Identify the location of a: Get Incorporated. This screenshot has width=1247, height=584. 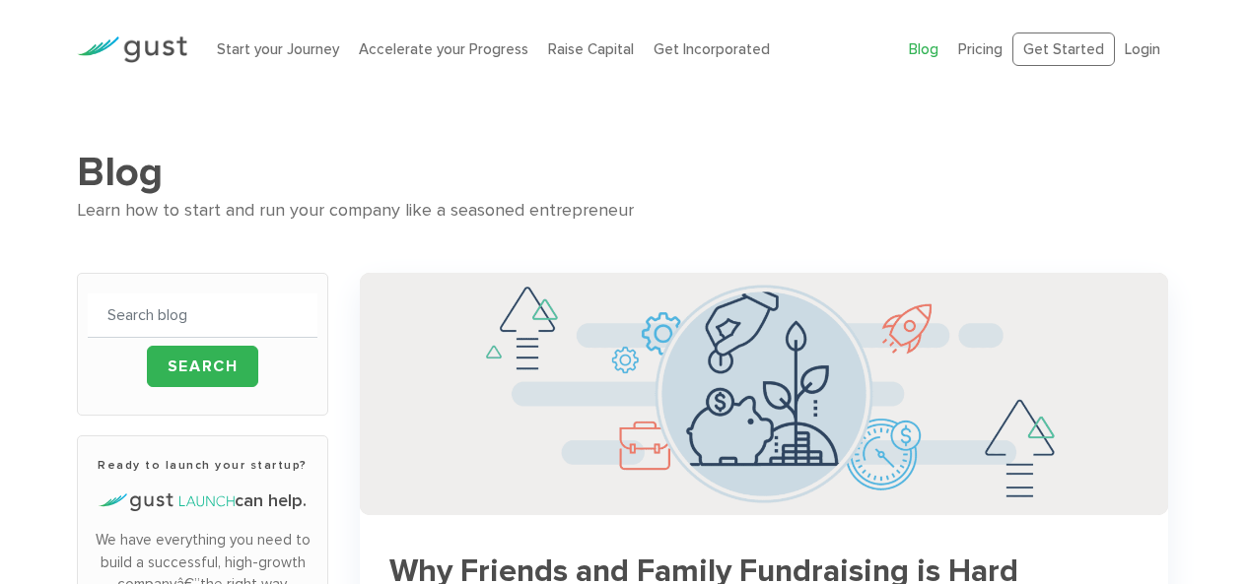
(711, 49).